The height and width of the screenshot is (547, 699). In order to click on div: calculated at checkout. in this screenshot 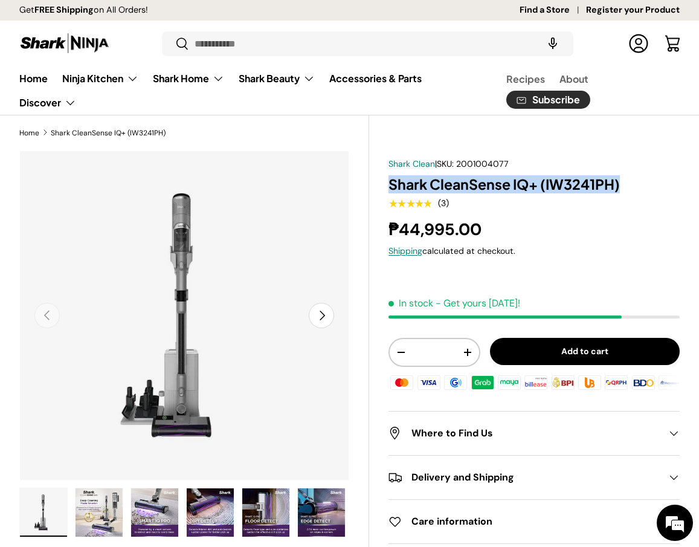, I will do `click(534, 251)`.